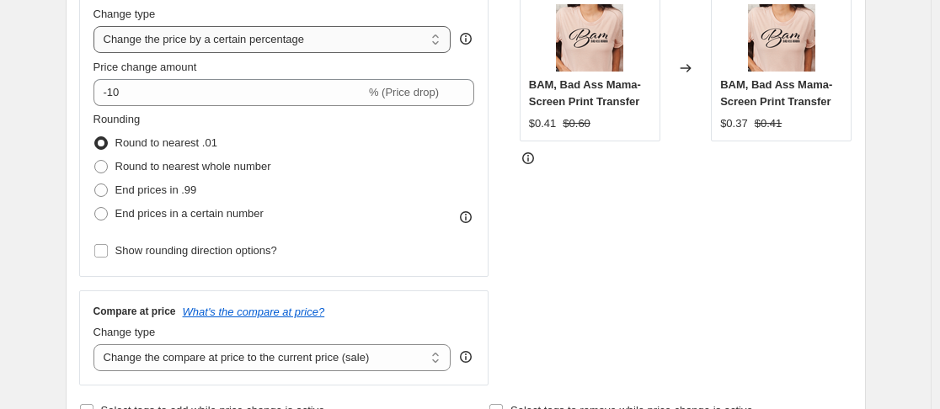  Describe the element at coordinates (542, 124) in the screenshot. I see `div: $0.41` at that location.